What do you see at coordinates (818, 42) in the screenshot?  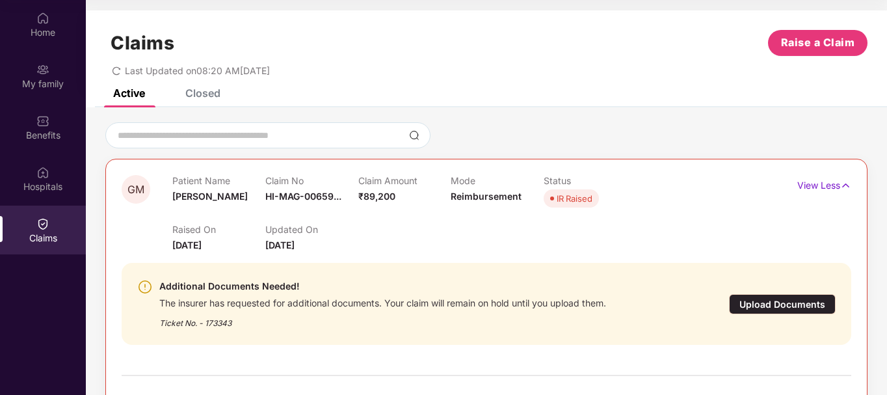 I see `span: Raise a Claim` at bounding box center [818, 42].